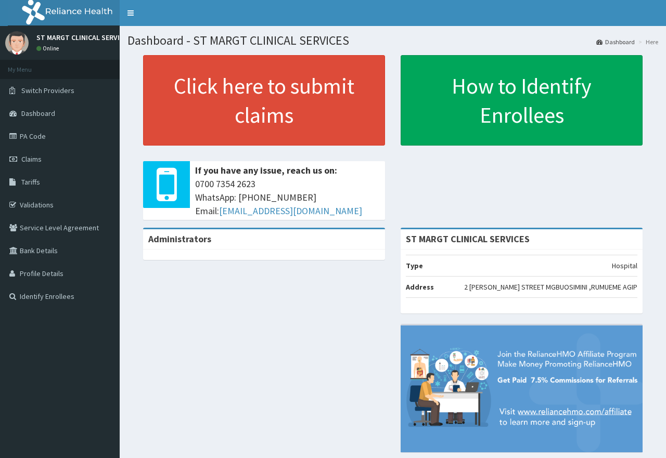 The height and width of the screenshot is (458, 666). I want to click on a: Dashboard, so click(615, 42).